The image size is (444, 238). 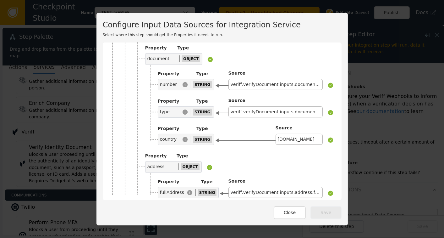 I want to click on div: veriff.verifyDocument.inputs.document.type, so click(x=276, y=112).